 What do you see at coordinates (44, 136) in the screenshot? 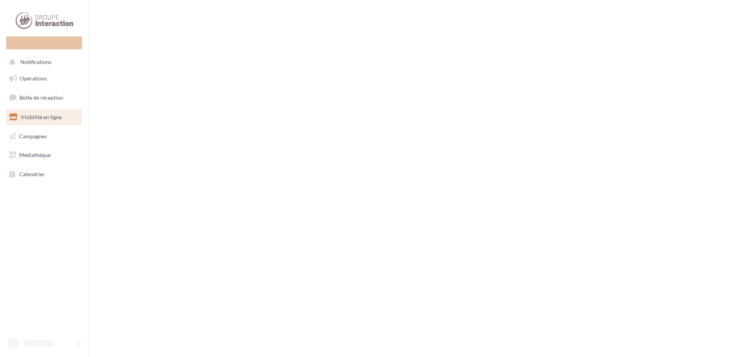
I see `a: Campagnes` at bounding box center [44, 136].